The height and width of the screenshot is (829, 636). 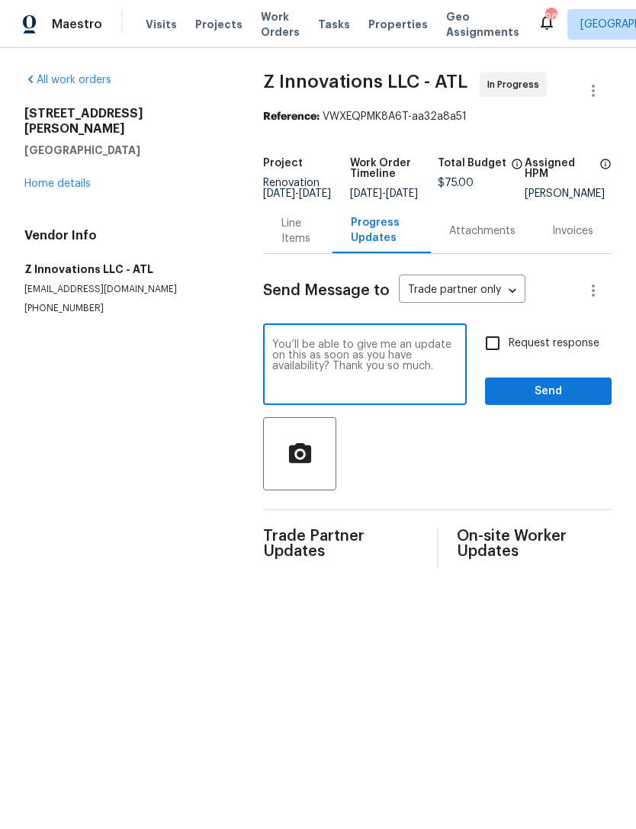 I want to click on span: Trade Partner Updates, so click(x=340, y=544).